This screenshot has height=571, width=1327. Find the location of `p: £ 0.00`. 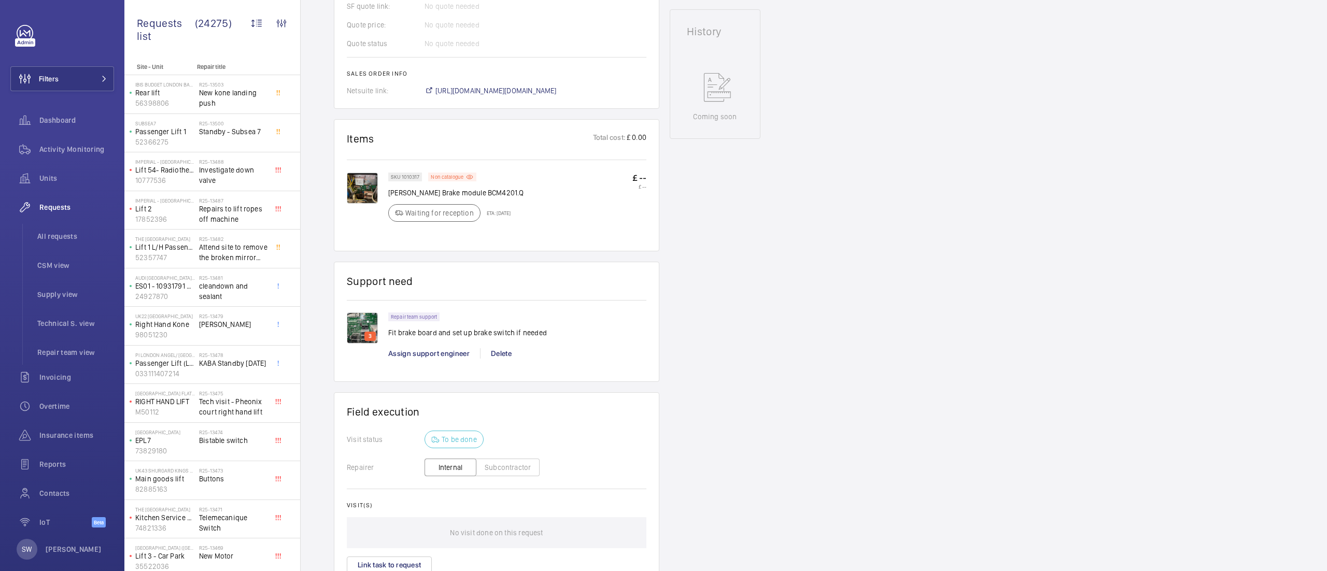

p: £ 0.00 is located at coordinates (636, 138).